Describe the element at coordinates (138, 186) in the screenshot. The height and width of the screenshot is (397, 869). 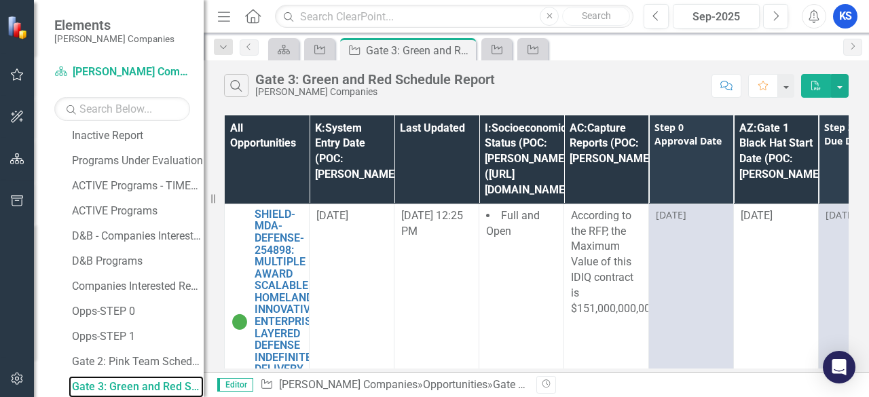
I see `div: ACTIVE Programs - TIMELINE View` at that location.